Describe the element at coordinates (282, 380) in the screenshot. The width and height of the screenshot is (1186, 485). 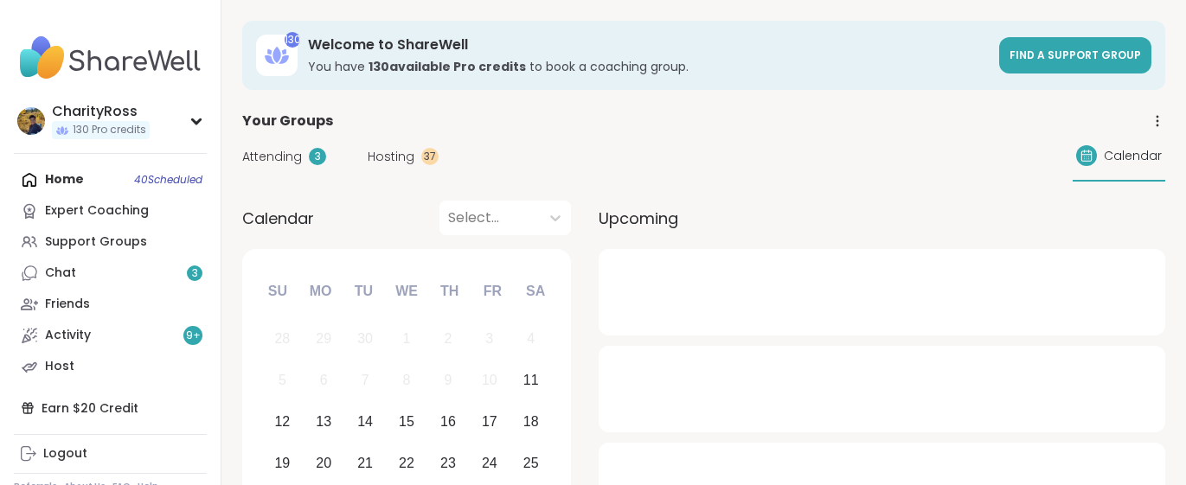
I see `div: 5` at that location.